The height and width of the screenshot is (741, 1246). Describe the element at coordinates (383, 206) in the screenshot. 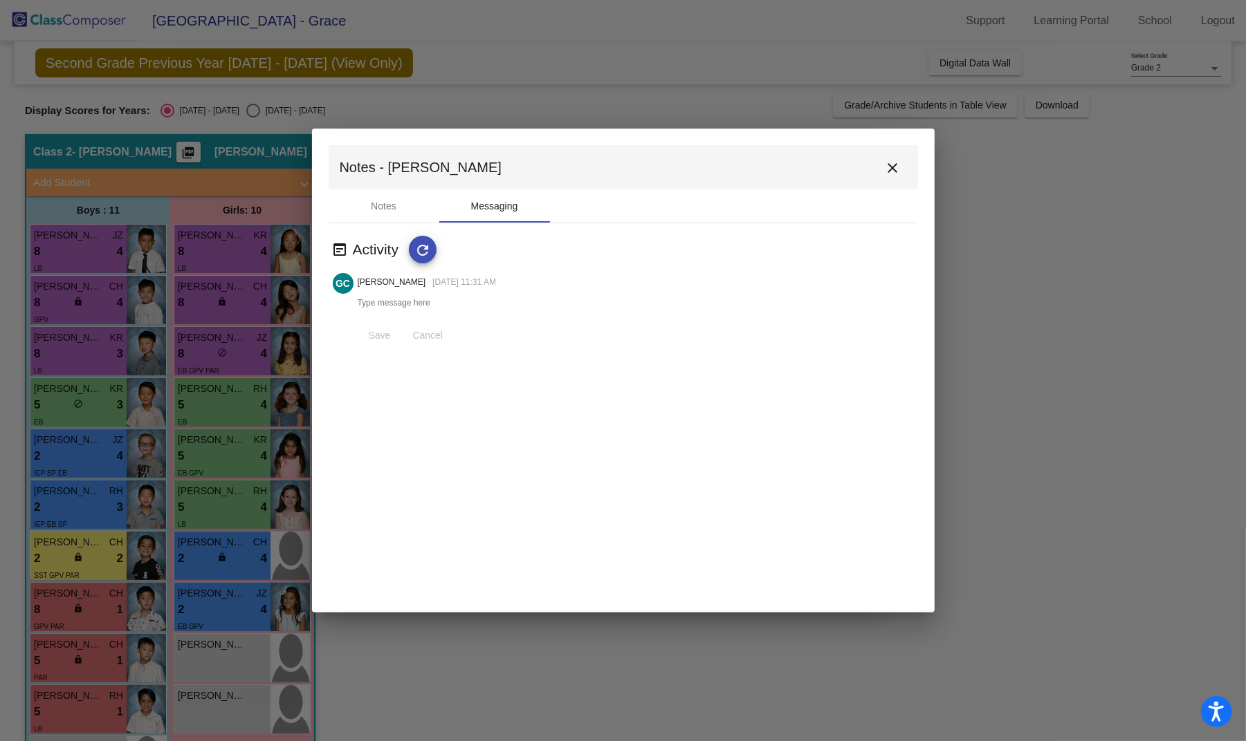

I see `div: Notes` at that location.